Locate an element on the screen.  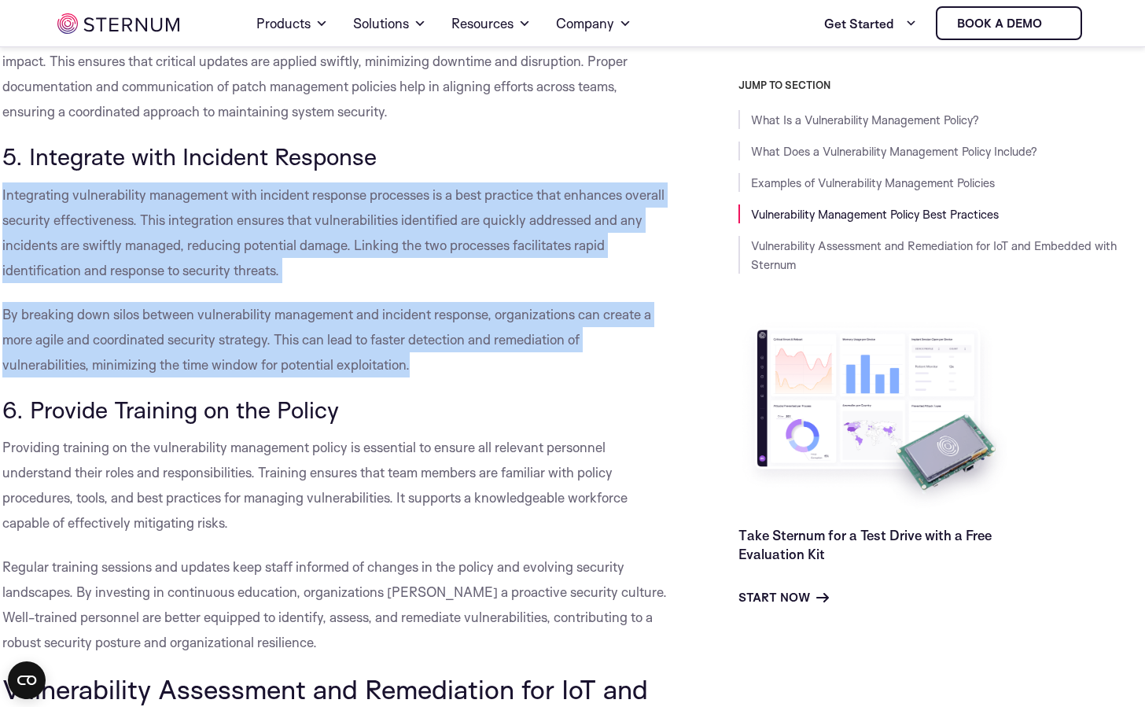
a: Vulnerability Assessment and Remediation for IoT and Embedded with Sternum is located at coordinates (933, 255).